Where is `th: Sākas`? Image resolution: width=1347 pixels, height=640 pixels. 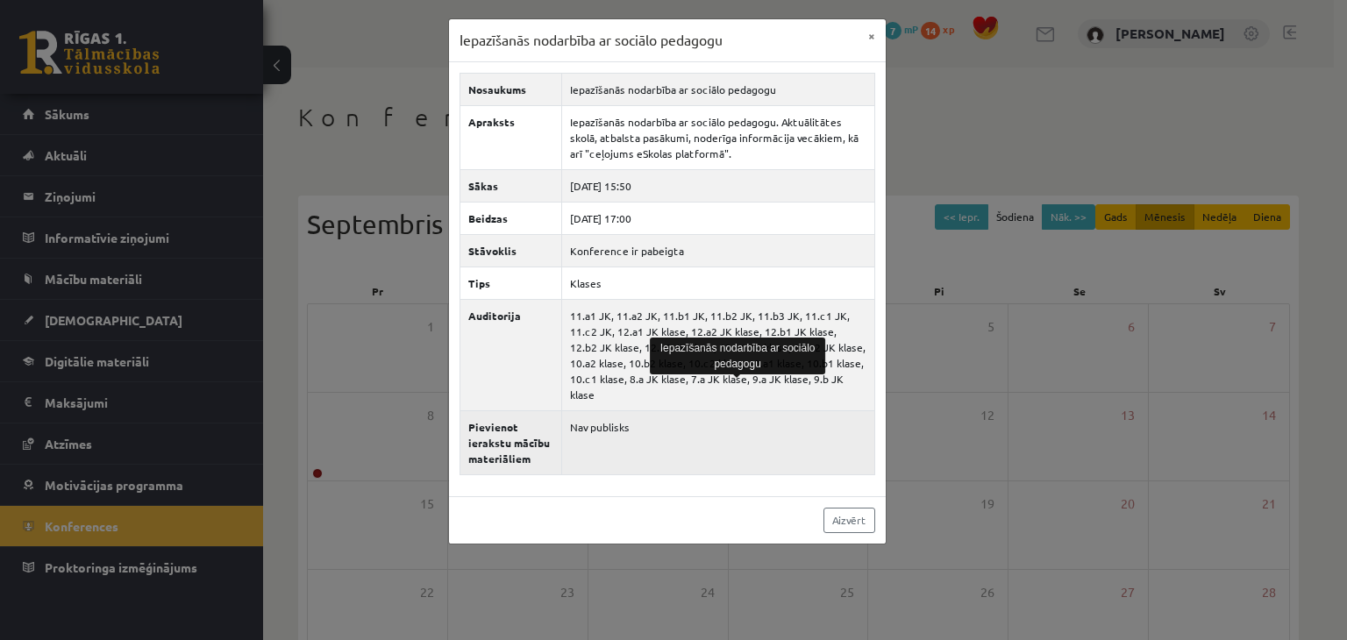 th: Sākas is located at coordinates (510, 185).